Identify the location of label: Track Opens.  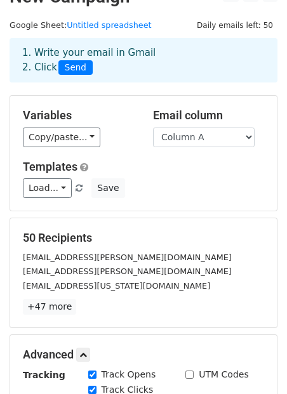
(129, 375).